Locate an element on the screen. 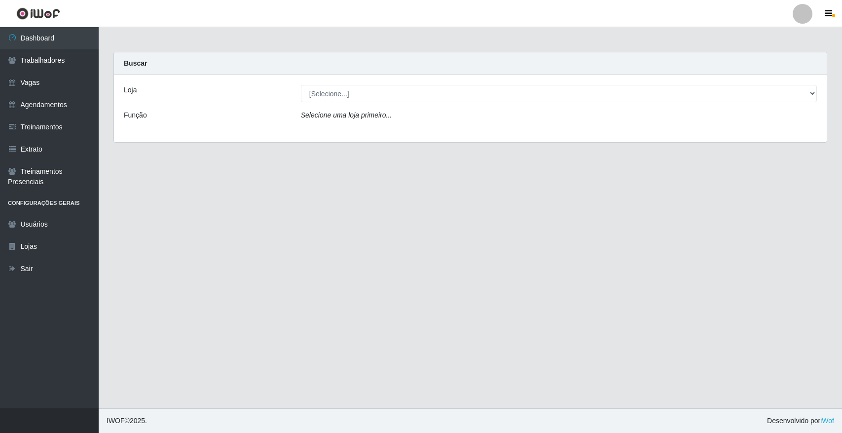  span: © 2025 . is located at coordinates (127, 420).